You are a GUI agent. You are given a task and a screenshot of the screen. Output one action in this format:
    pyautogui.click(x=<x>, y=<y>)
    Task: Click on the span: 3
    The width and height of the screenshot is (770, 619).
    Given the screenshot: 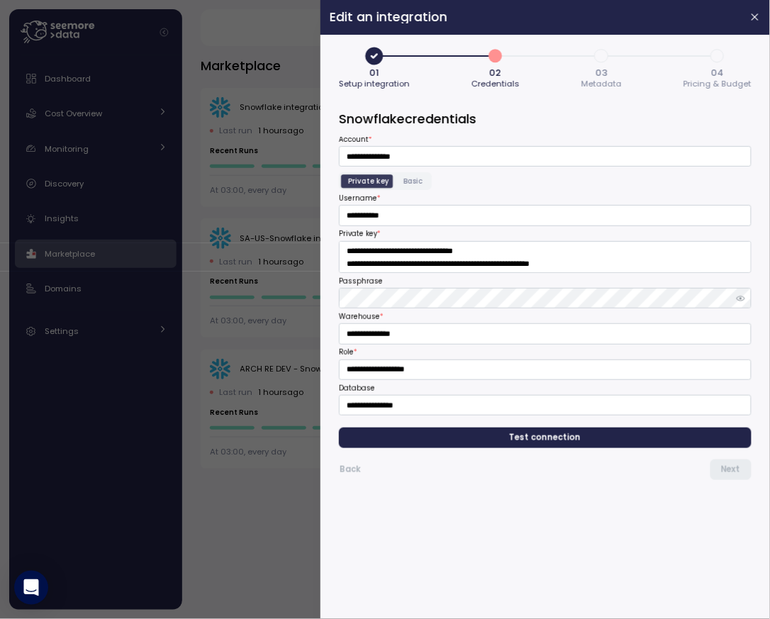 What is the action you would take?
    pyautogui.click(x=602, y=56)
    